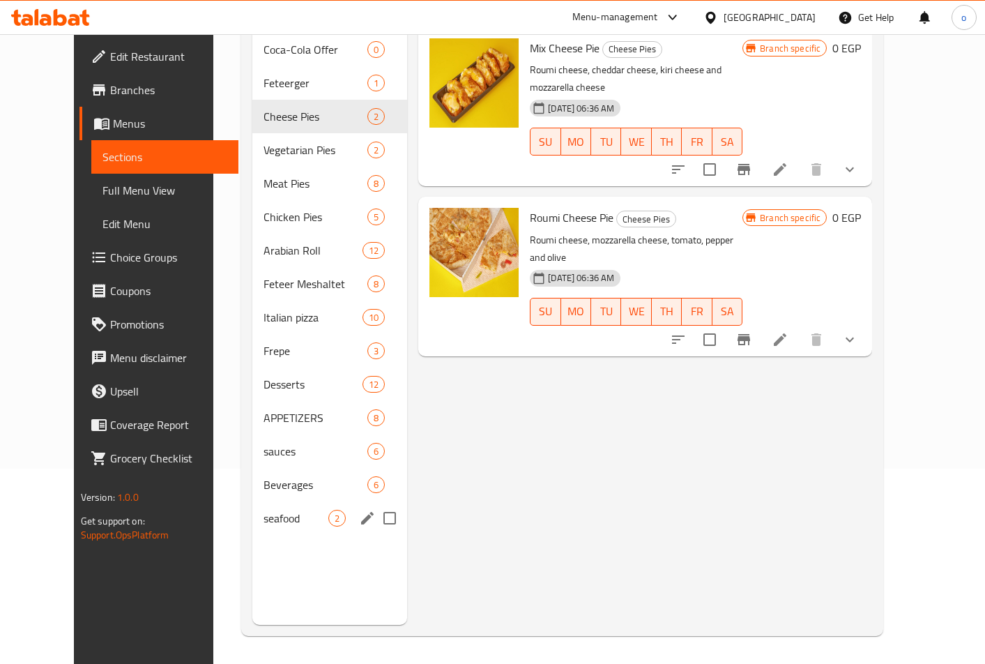 The image size is (985, 664). I want to click on span: Edit Restaurant, so click(169, 56).